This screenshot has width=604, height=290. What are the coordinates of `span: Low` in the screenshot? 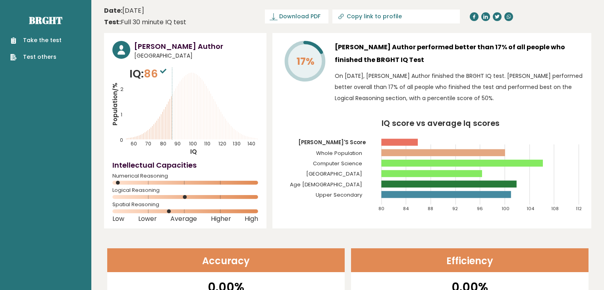 It's located at (118, 219).